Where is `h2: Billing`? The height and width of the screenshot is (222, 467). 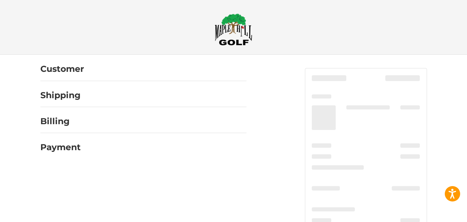 h2: Billing is located at coordinates (60, 121).